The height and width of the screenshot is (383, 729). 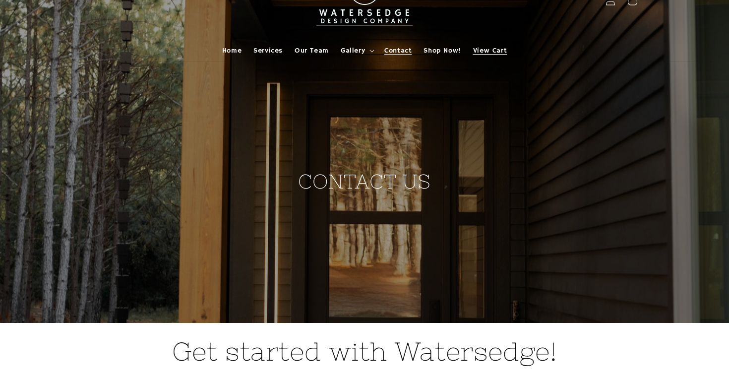 I want to click on h2: Get started with Watersedge!, so click(x=364, y=352).